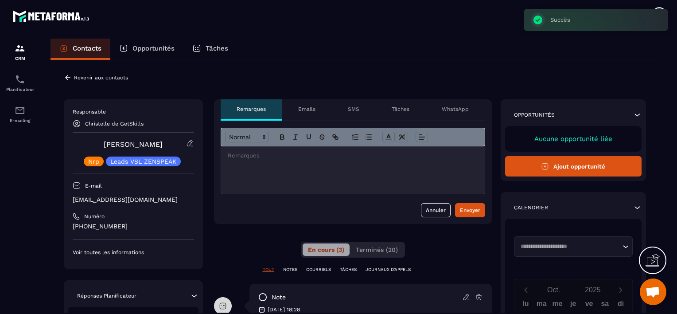 The width and height of the screenshot is (677, 314). I want to click on p: Numéro, so click(94, 216).